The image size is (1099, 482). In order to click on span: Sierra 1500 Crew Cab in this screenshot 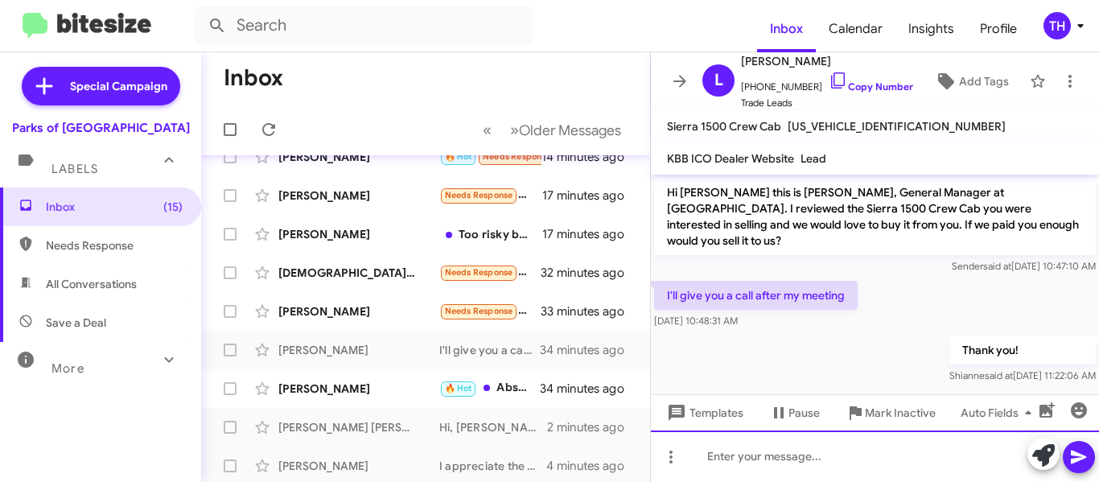, I will do `click(724, 126)`.